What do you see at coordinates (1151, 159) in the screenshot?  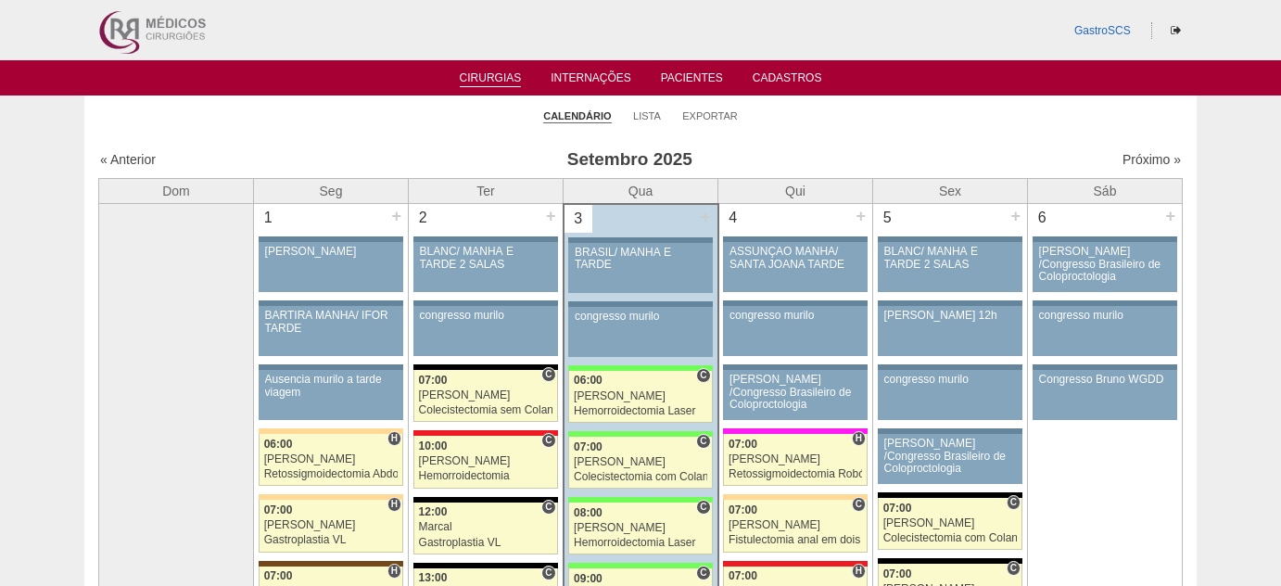 I see `a: Próximo »` at bounding box center [1151, 159].